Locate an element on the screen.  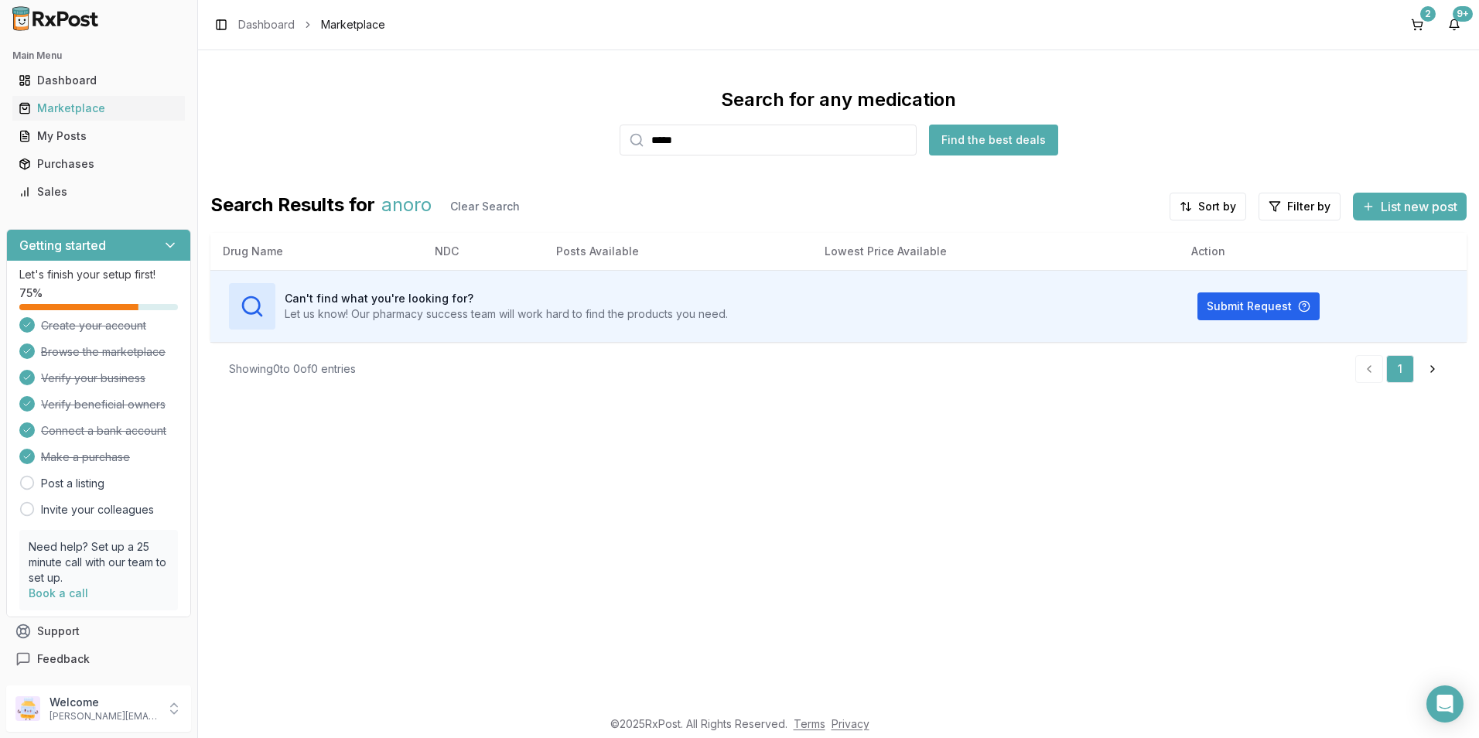
span: 75 % is located at coordinates (31, 293).